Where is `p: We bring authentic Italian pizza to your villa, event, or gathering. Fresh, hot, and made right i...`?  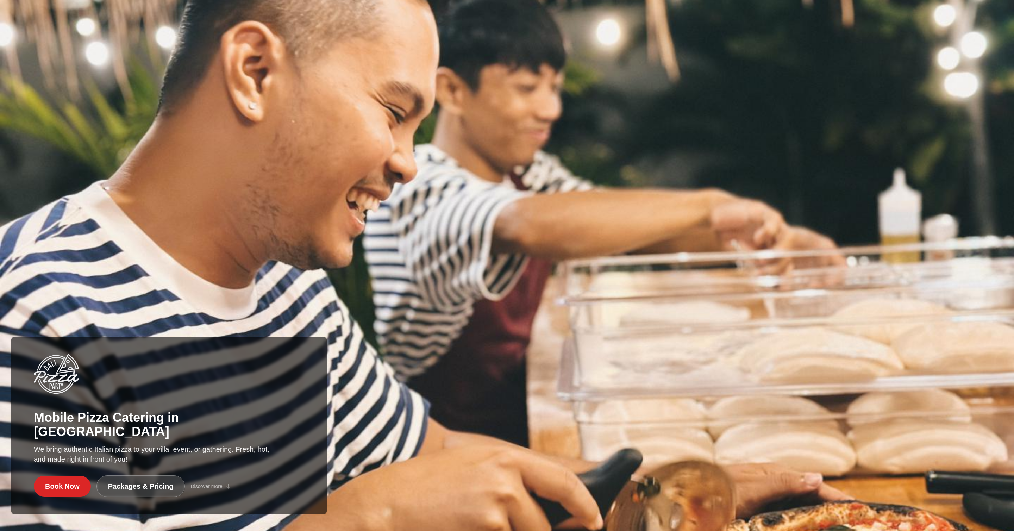
p: We bring authentic Italian pizza to your villa, event, or gathering. Fresh, hot, and made right i... is located at coordinates (152, 454).